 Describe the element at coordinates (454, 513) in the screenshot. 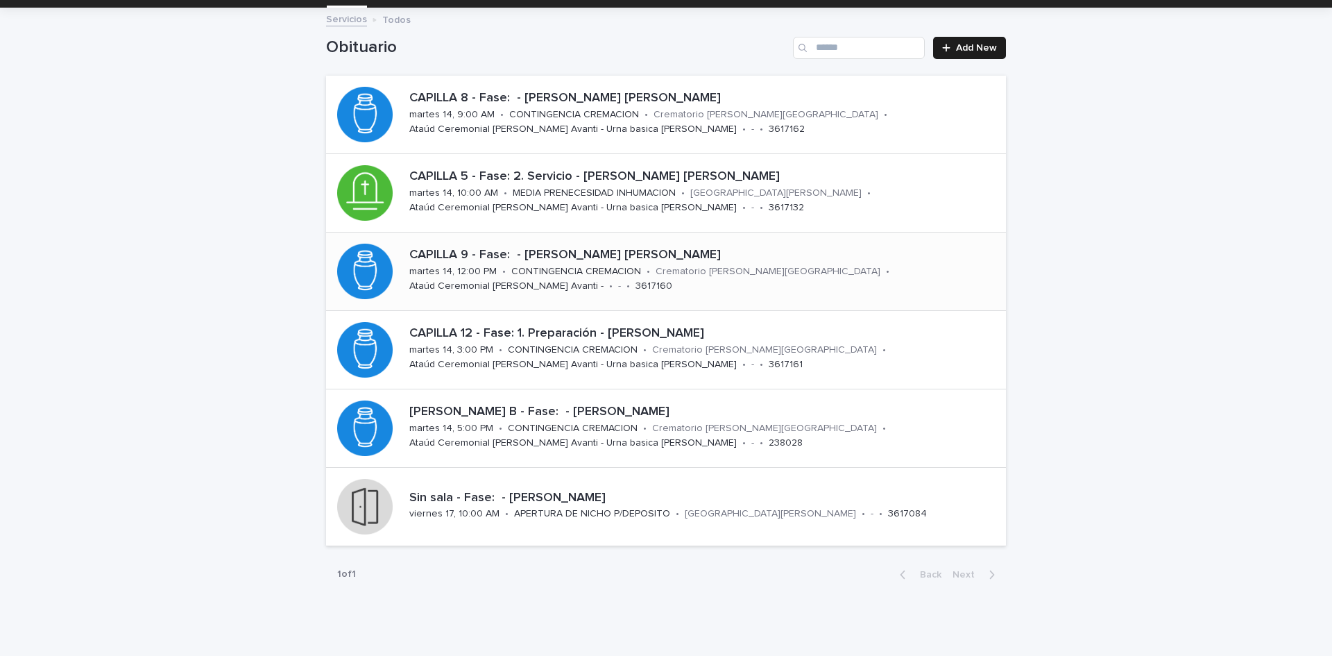

I see `p: viernes 17, 10:00 AM` at that location.